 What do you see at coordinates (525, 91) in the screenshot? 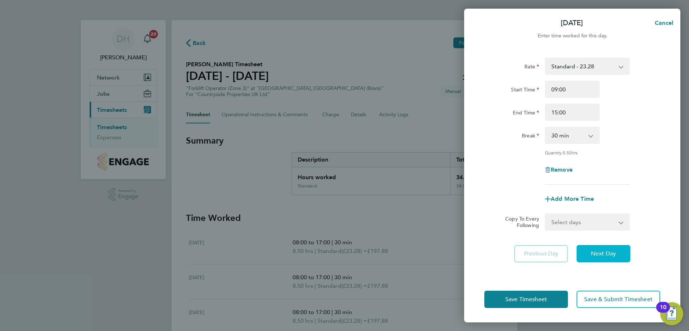
I see `label: Start Time` at bounding box center [525, 91].